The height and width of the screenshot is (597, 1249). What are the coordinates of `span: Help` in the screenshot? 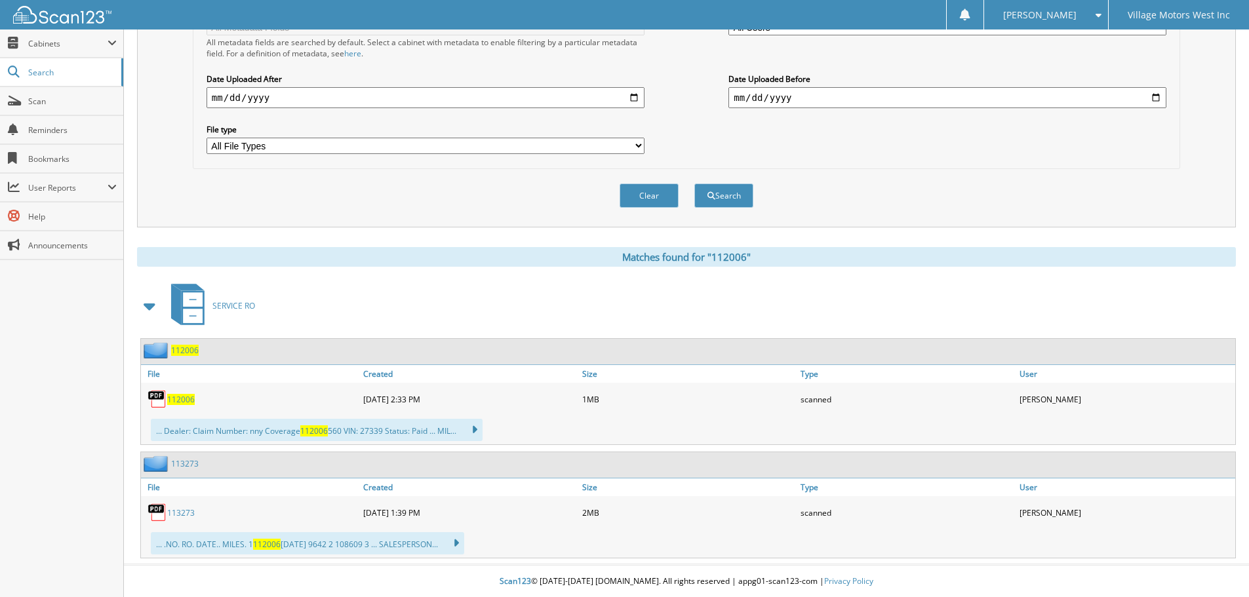 It's located at (72, 216).